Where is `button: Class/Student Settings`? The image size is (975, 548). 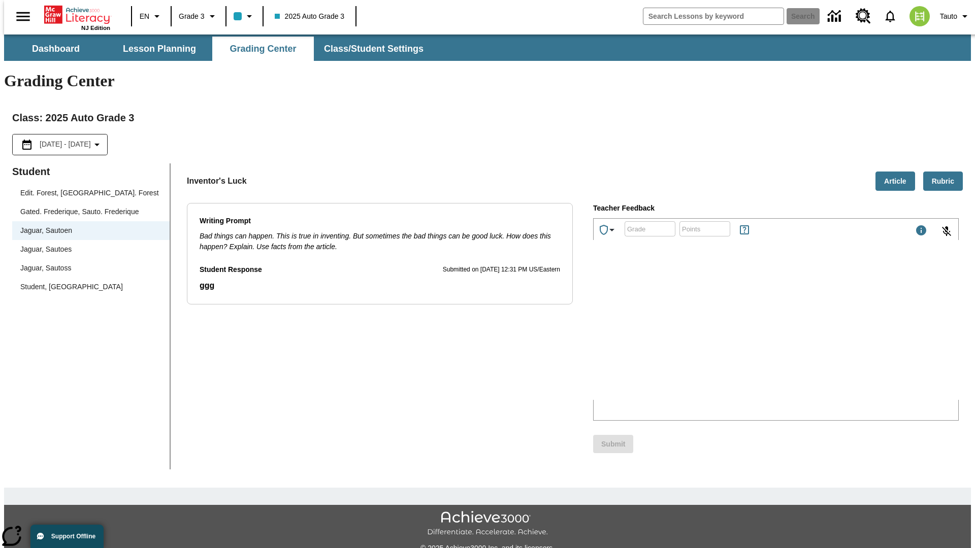
button: Class/Student Settings is located at coordinates (374, 49).